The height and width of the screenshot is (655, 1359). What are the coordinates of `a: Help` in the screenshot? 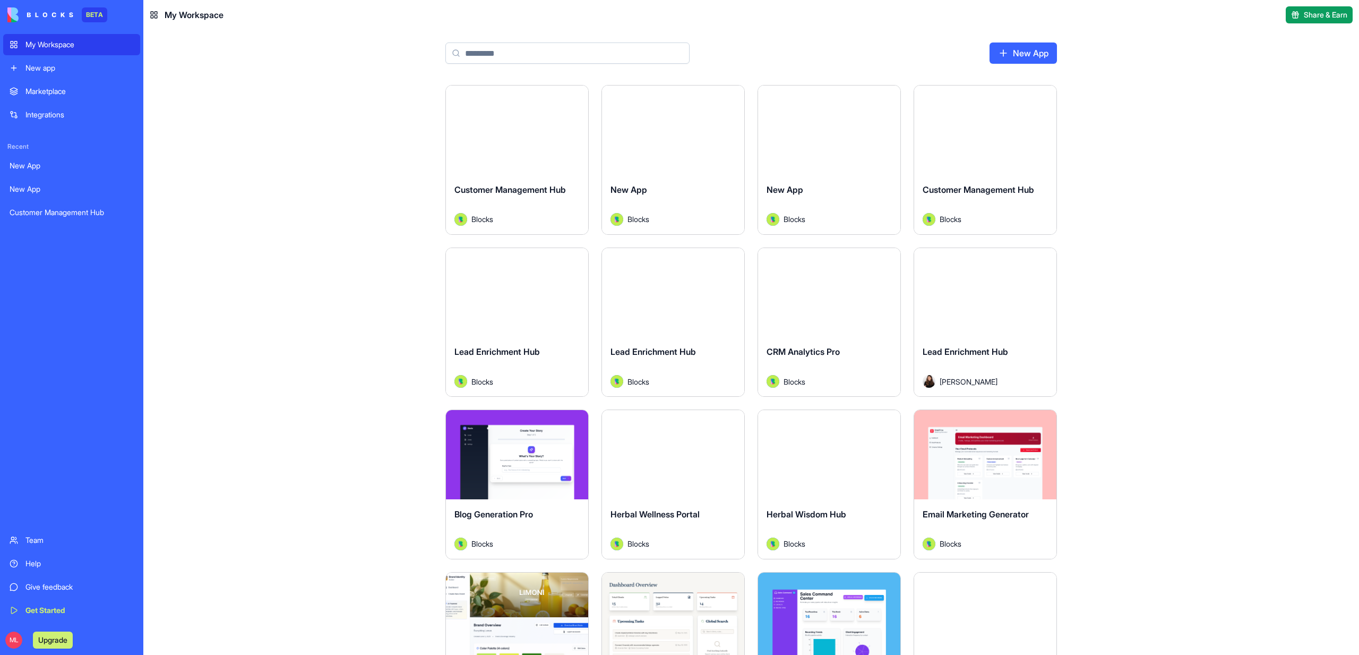 It's located at (72, 563).